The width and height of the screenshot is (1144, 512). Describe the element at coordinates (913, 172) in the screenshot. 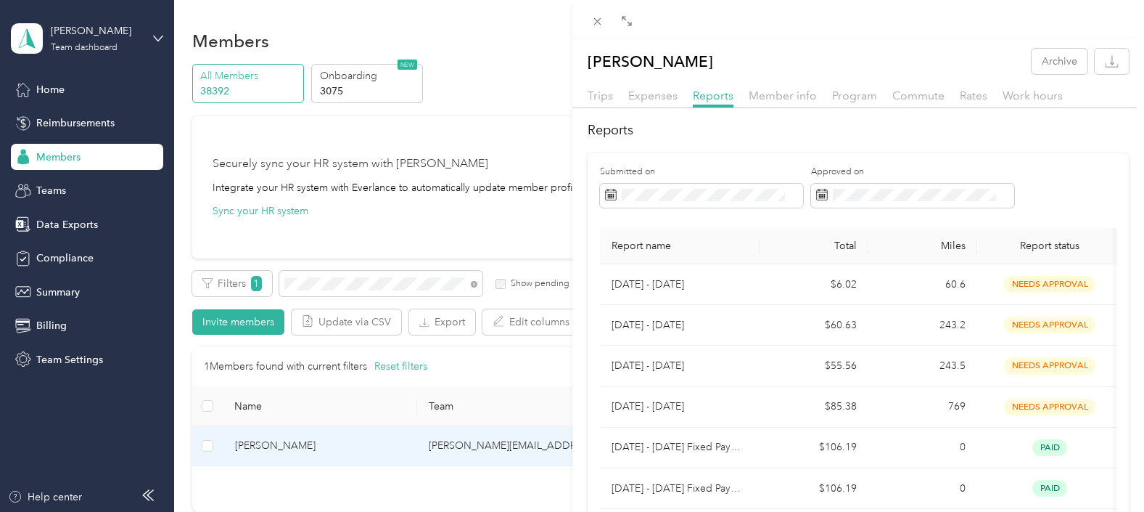

I see `label: Approved on` at that location.